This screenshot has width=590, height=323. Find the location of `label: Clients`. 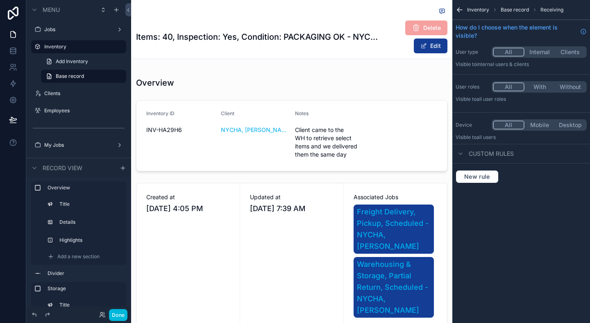

label: Clients is located at coordinates (83, 93).